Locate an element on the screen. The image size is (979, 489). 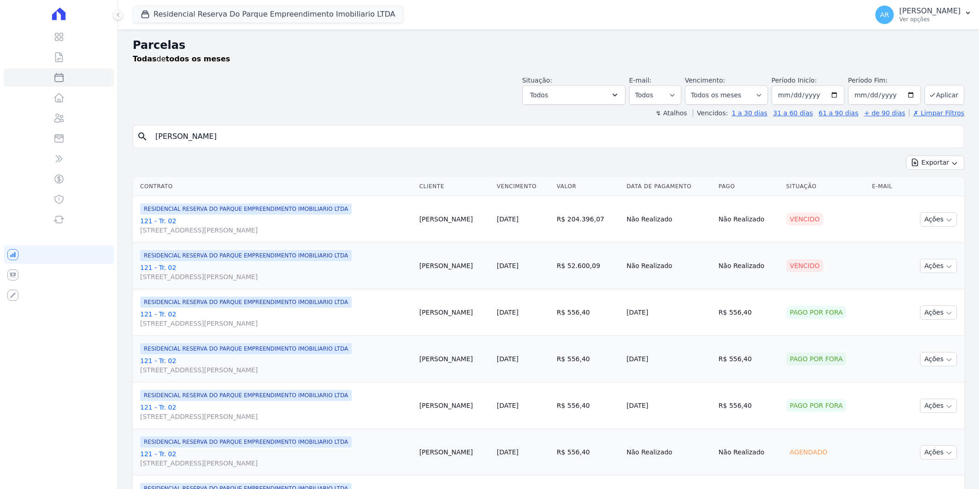
p: de is located at coordinates (181, 59).